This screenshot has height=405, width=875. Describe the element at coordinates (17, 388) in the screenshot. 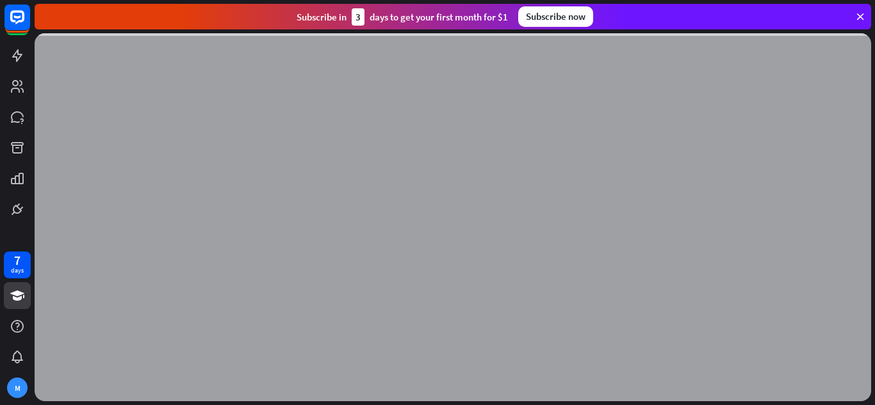

I see `div: M` at that location.